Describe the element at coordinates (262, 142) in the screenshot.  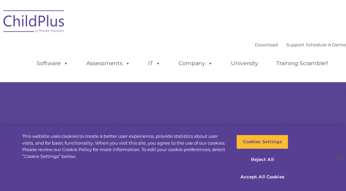
I see `button: Cookies Settings` at that location.